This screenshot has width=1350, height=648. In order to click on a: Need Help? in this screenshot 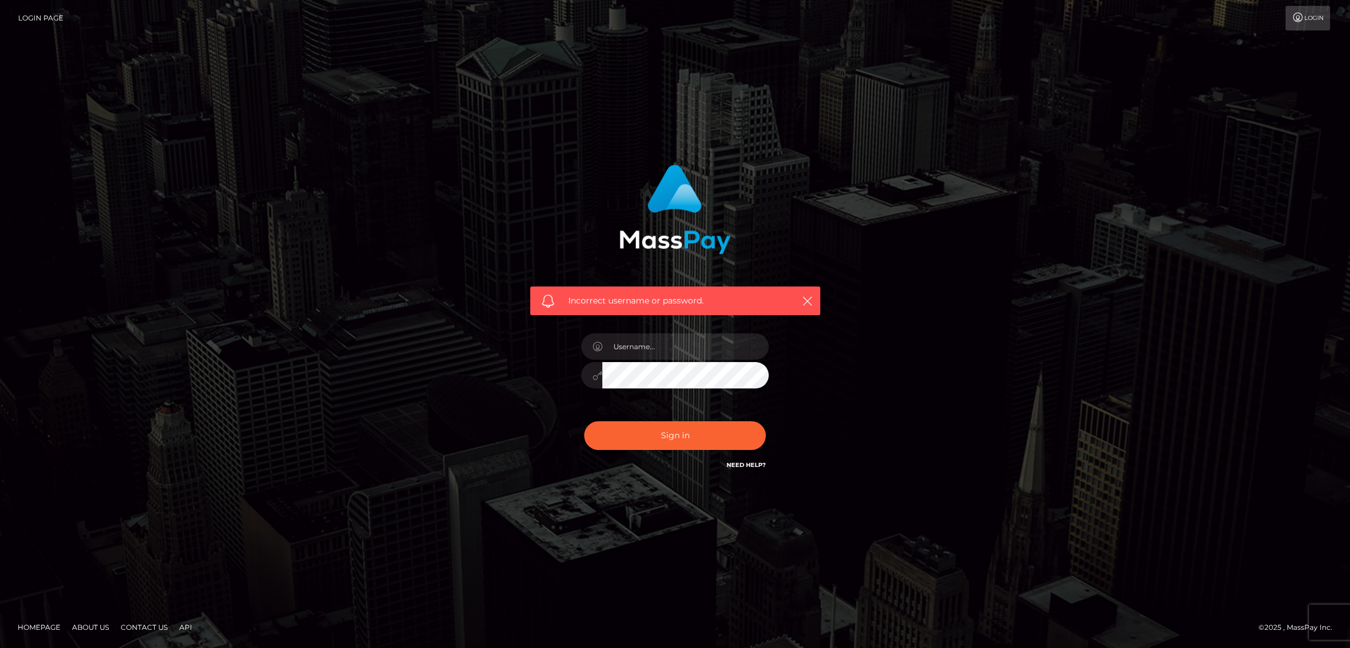, I will do `click(746, 465)`.